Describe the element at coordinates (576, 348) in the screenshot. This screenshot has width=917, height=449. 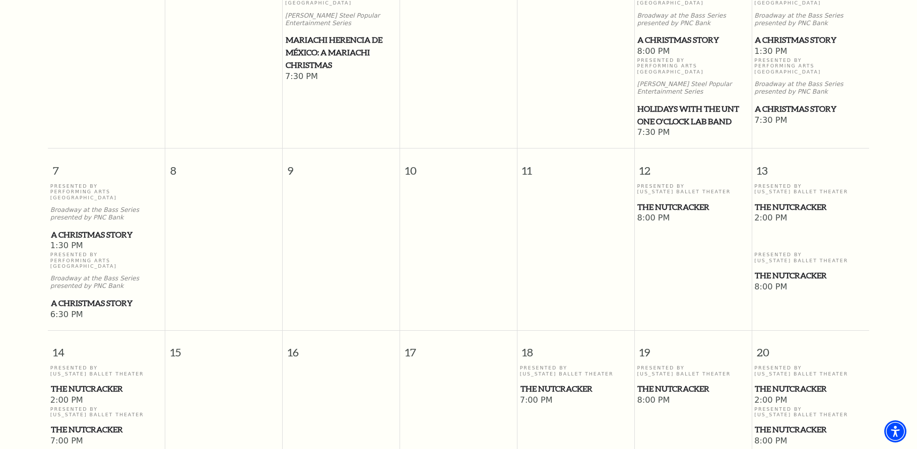
I see `span: 18` at that location.